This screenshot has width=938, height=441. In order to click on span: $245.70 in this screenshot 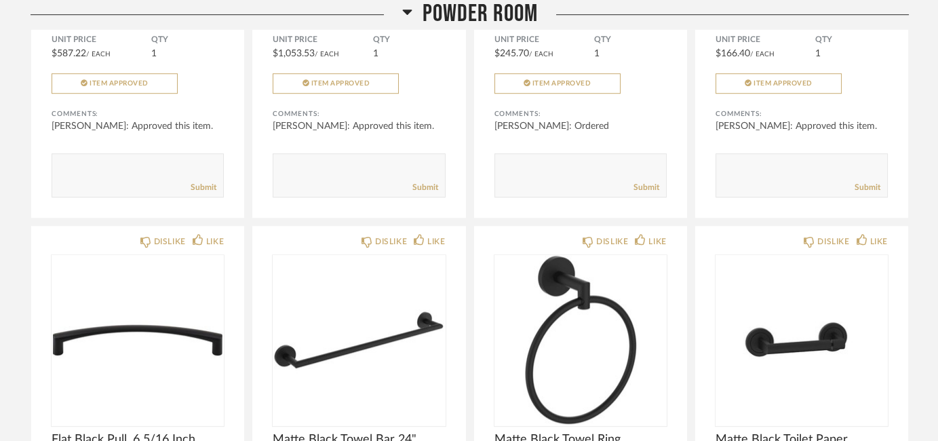, I will do `click(511, 54)`.